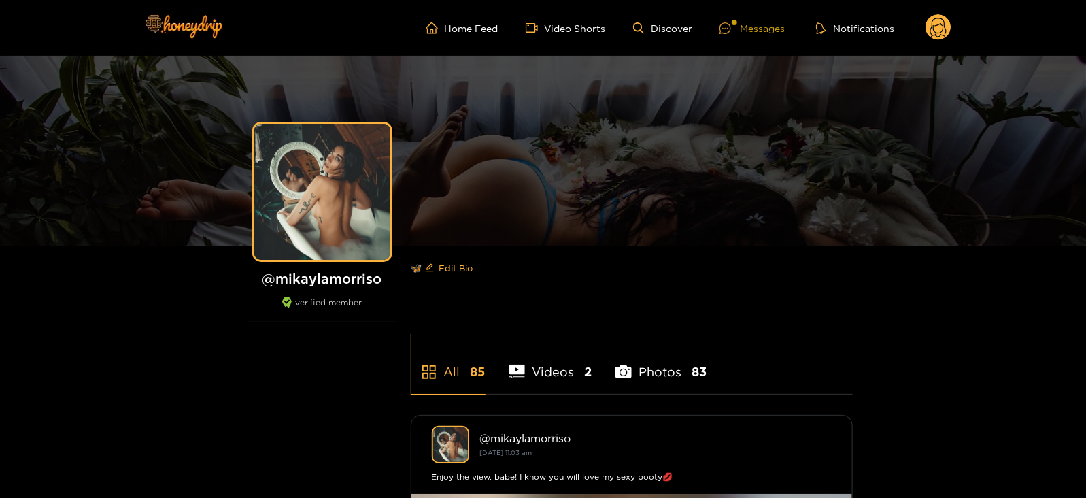  Describe the element at coordinates (435, 28) in the screenshot. I see `span: home` at that location.